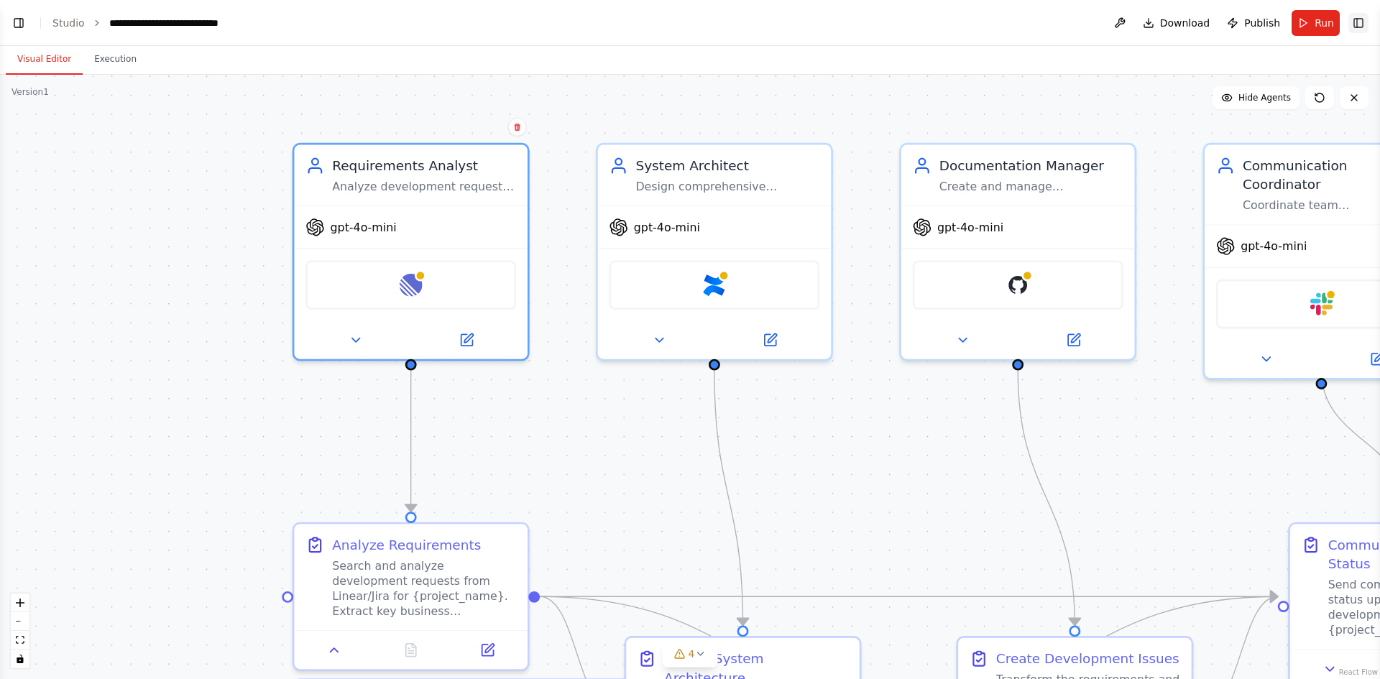 The height and width of the screenshot is (679, 1380). I want to click on div: System ArchitectDesign comprehensive technical architecture and create detailed system design doc..., so click(714, 252).